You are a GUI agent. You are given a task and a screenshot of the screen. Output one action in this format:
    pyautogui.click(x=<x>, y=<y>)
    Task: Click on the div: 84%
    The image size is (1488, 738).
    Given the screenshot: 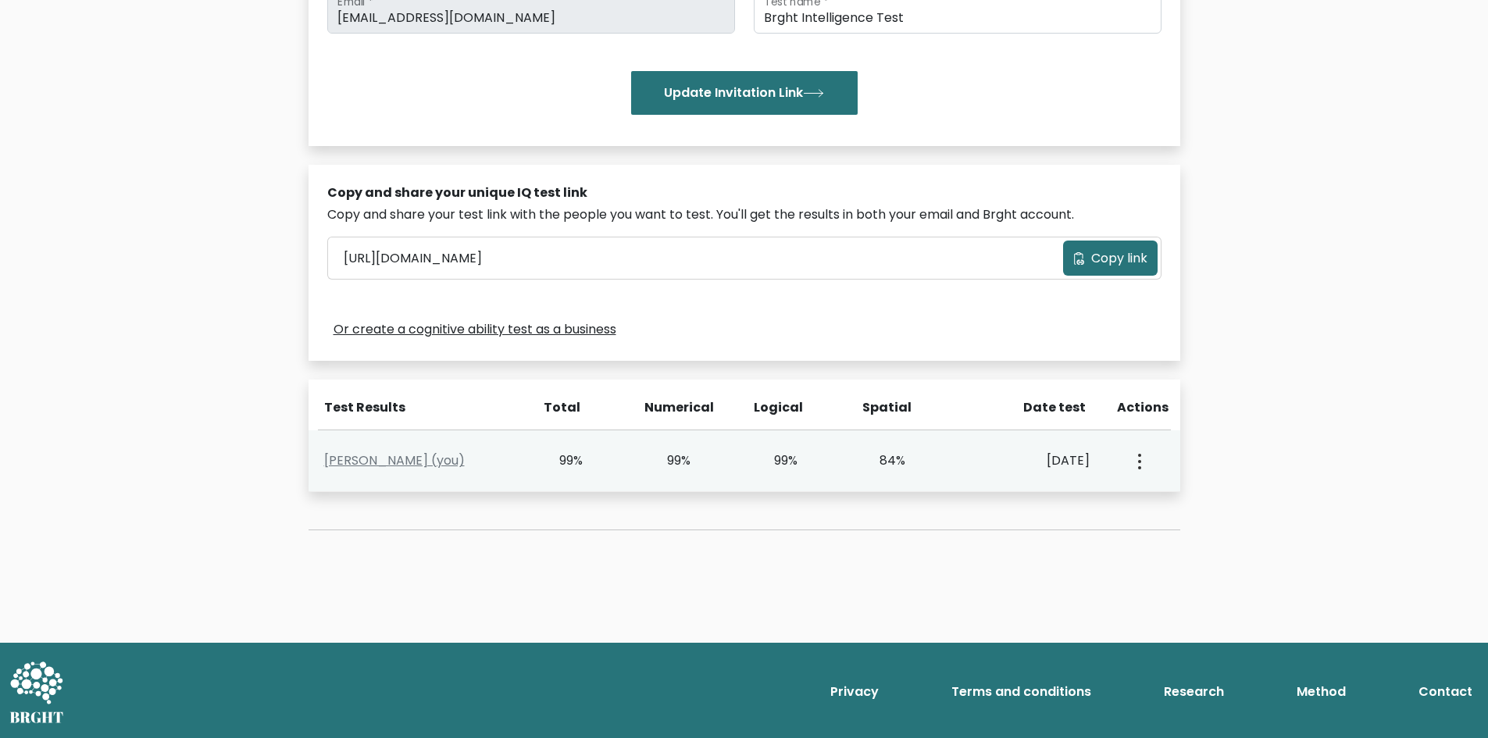 What is the action you would take?
    pyautogui.click(x=883, y=461)
    